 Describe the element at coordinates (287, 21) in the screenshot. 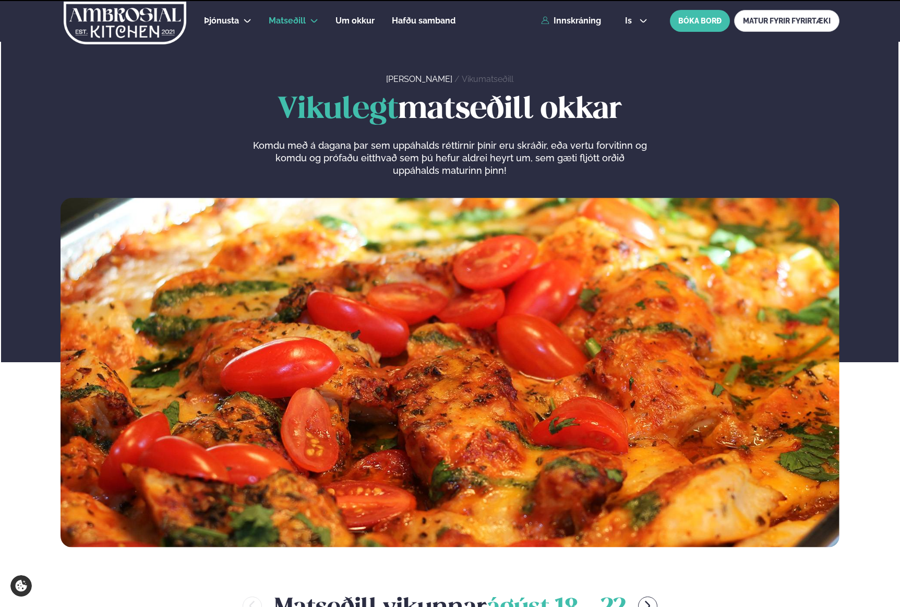

I see `a: Matseðill` at that location.